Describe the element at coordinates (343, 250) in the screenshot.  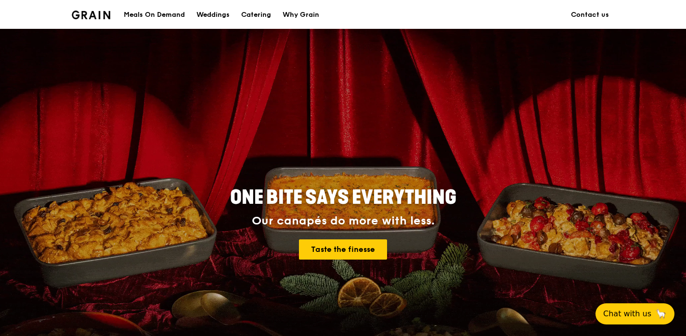
I see `a: Taste the finesse` at that location.